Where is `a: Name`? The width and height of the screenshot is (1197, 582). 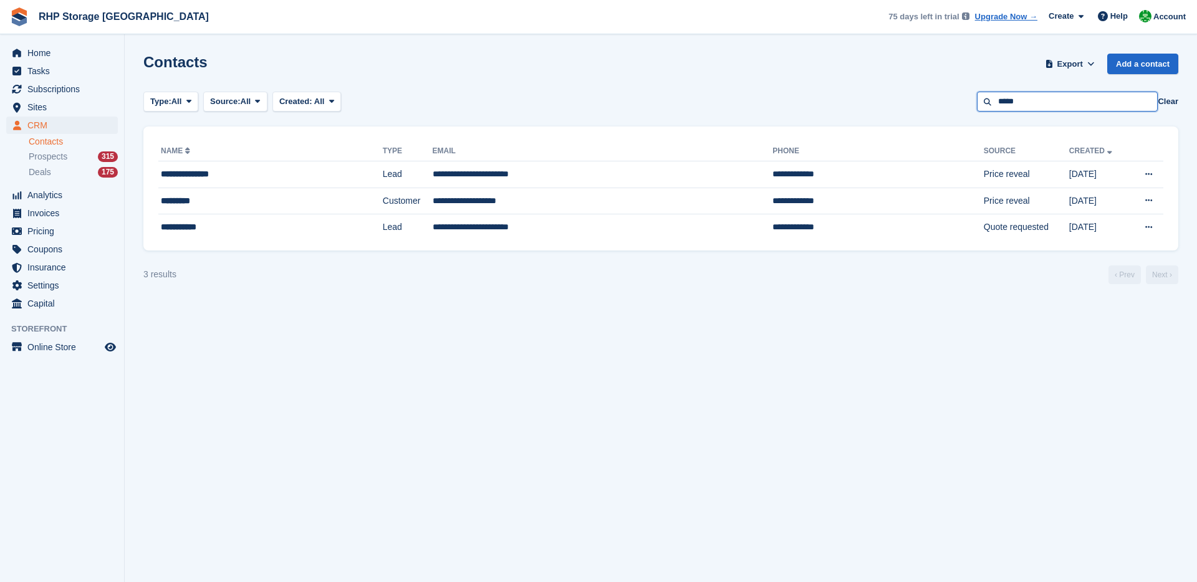
a: Name is located at coordinates (176, 151).